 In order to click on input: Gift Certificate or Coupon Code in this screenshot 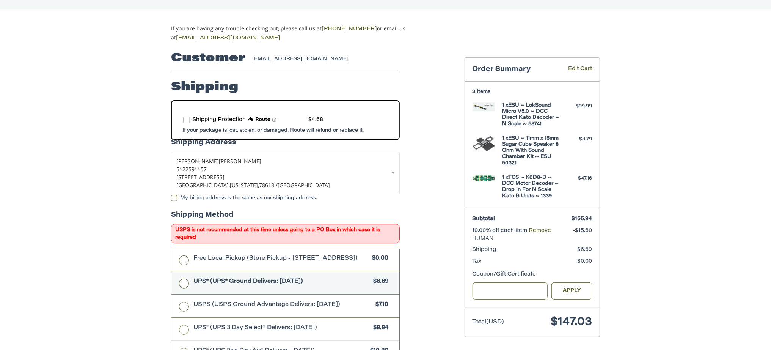, I will do `click(510, 291)`.